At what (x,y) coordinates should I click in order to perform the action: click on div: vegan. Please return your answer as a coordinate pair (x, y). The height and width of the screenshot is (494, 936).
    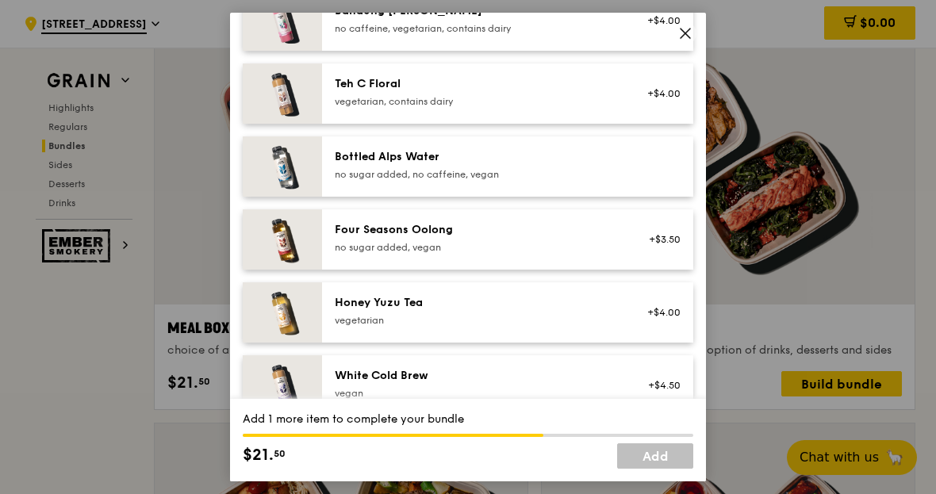
    Looking at the image, I should click on (476, 393).